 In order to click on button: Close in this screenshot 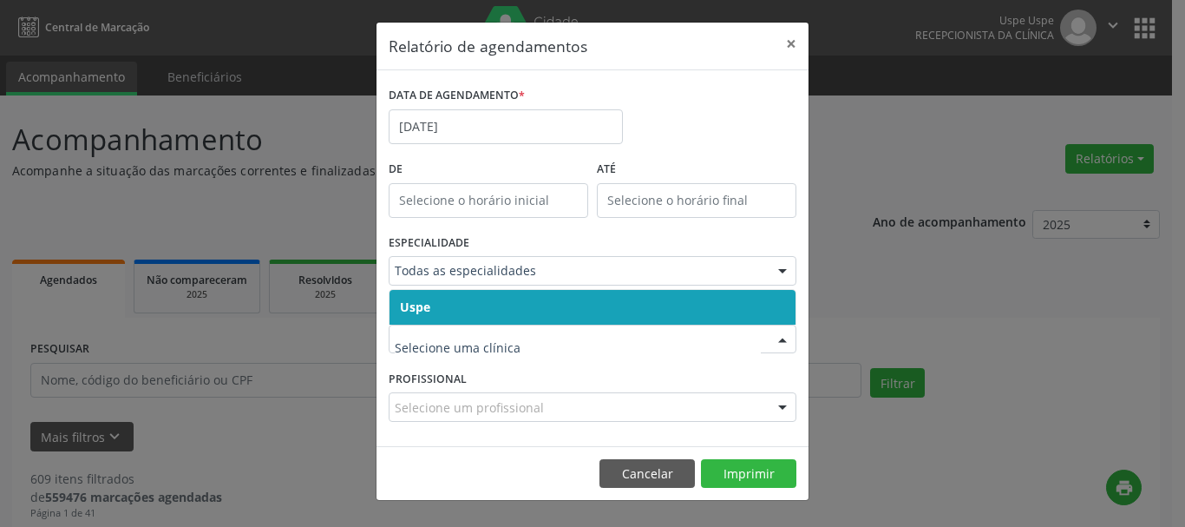, I will do `click(791, 43)`.